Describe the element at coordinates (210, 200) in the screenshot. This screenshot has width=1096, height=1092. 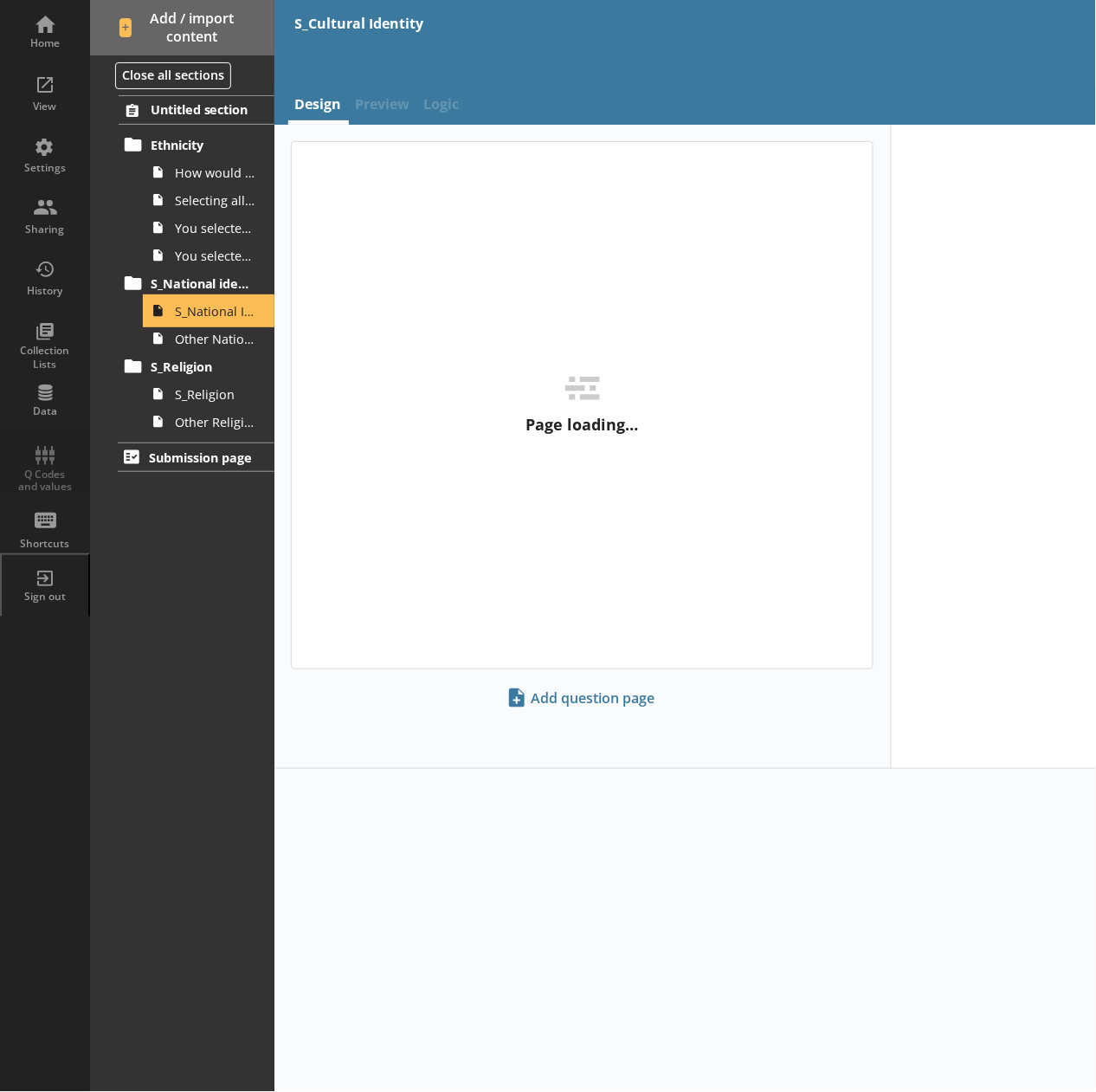
I see `a: Selecting all that apply, how would you describe your ethnic group?` at that location.